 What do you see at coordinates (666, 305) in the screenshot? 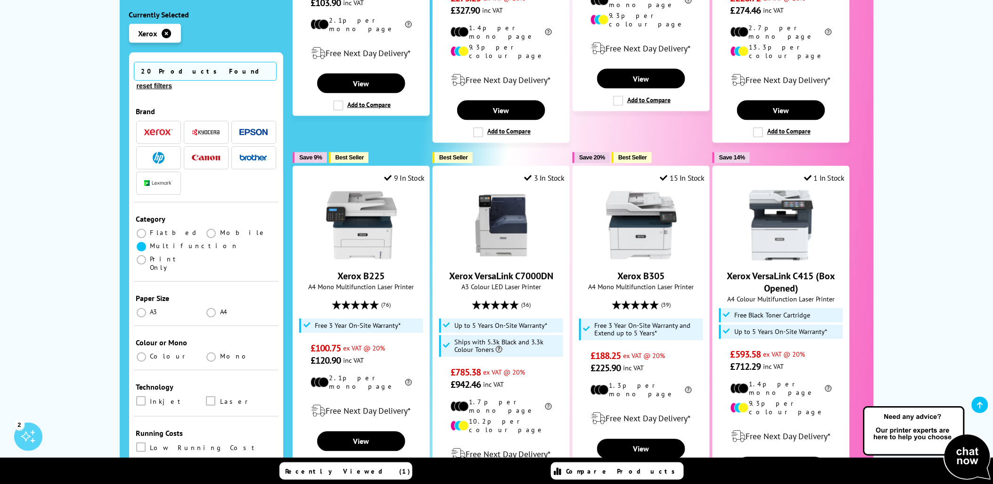
I see `span: (39)` at bounding box center [666, 305].